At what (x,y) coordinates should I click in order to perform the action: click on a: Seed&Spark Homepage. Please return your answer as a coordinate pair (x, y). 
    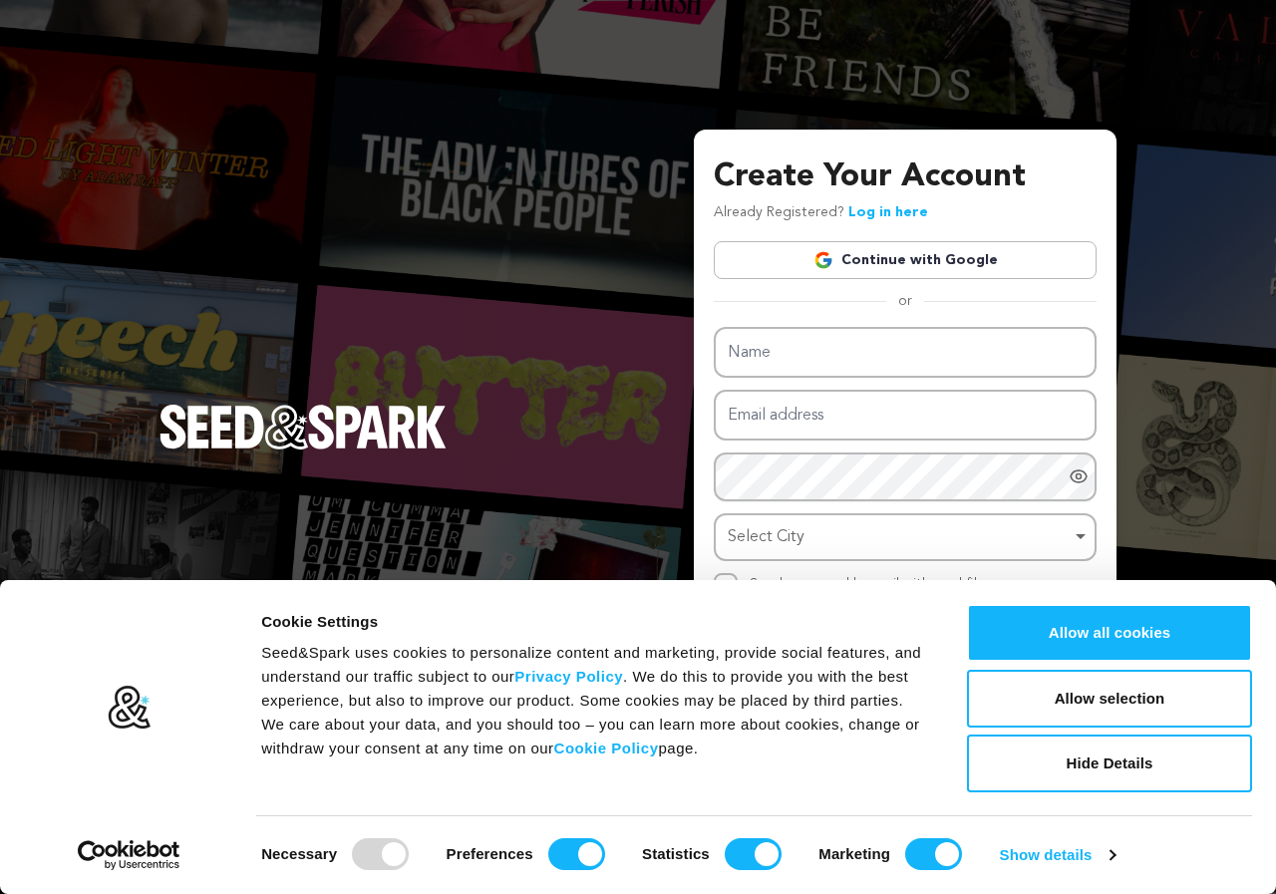
    Looking at the image, I should click on (303, 446).